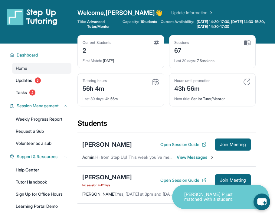  Describe the element at coordinates (182, 98) in the screenshot. I see `span: Next title :` at that location.